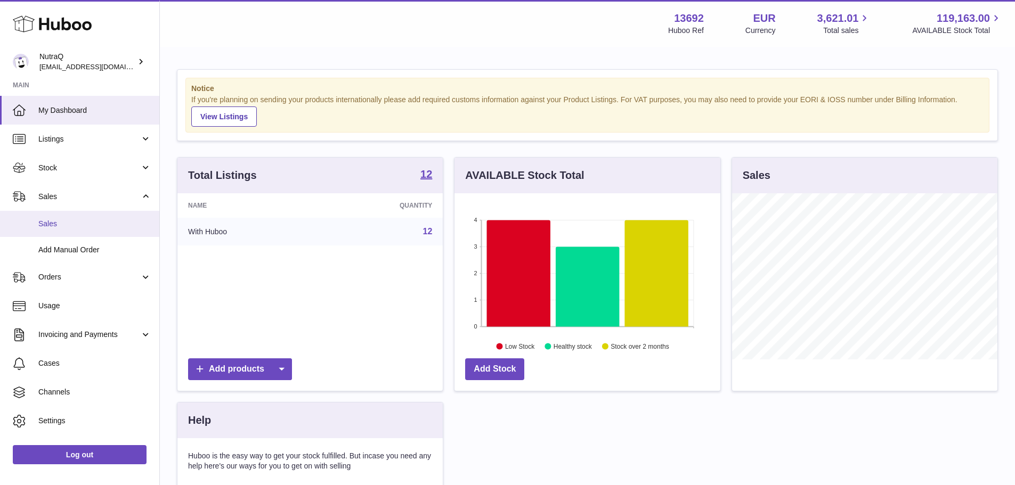 The image size is (1015, 485). Describe the element at coordinates (524, 175) in the screenshot. I see `h3: AVAILABLE Stock Total` at that location.